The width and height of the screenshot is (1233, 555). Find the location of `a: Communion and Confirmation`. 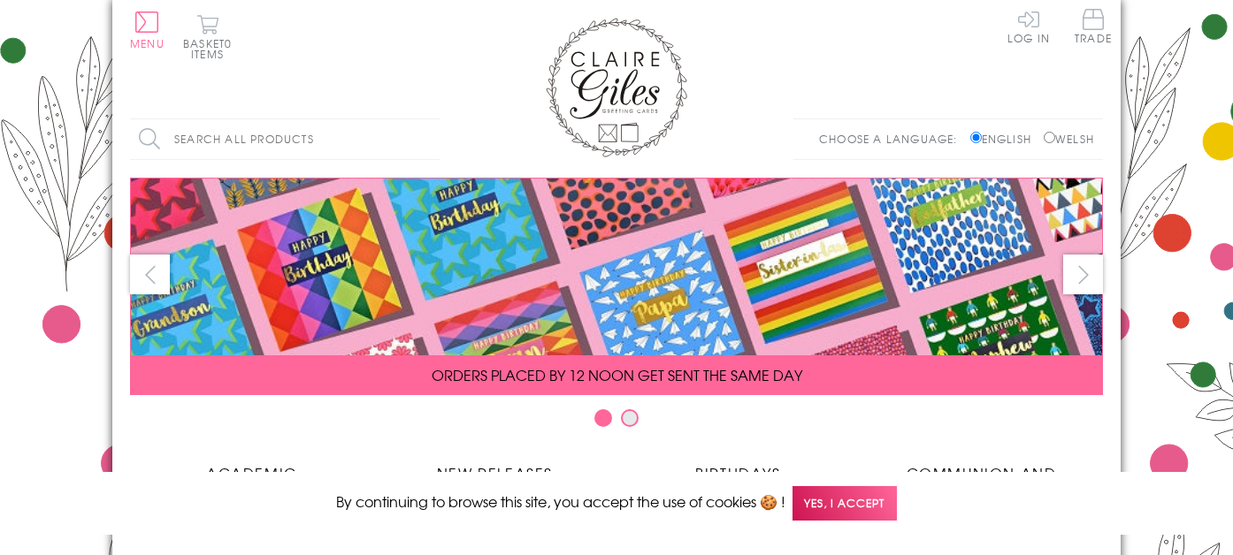

a: Communion and Confirmation is located at coordinates (981, 477).